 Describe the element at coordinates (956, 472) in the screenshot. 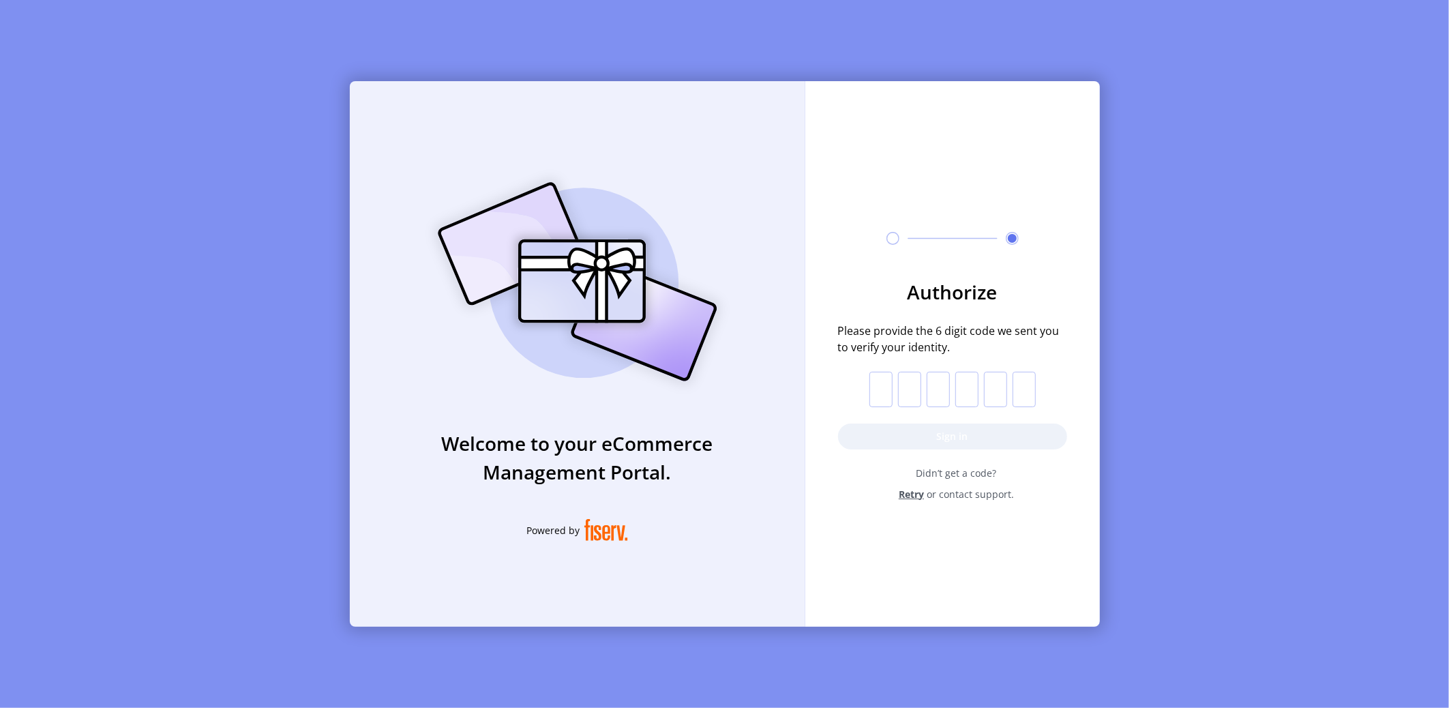

I see `span: Didn’t get a code?` at that location.